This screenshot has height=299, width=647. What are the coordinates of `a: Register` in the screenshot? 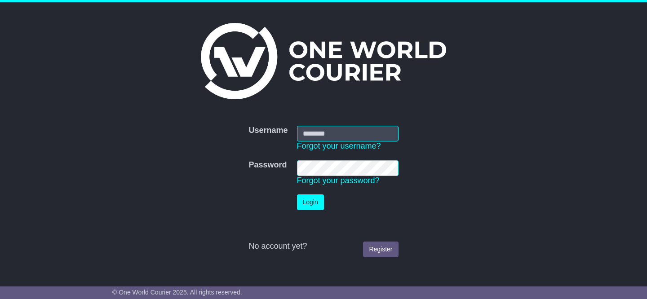 It's located at (380, 249).